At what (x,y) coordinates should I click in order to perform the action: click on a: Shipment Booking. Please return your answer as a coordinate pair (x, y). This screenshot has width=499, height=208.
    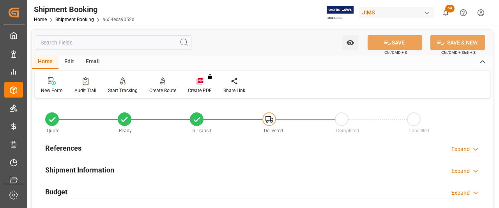
    Looking at the image, I should click on (74, 19).